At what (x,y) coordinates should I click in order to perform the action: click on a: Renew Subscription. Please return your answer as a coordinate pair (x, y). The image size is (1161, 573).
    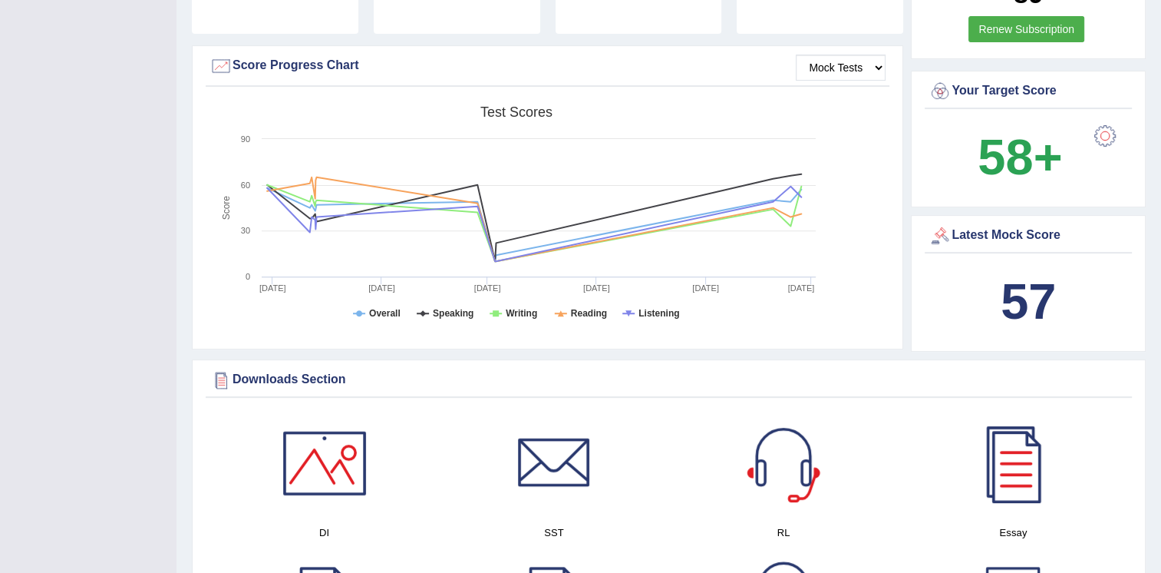
    Looking at the image, I should click on (1026, 29).